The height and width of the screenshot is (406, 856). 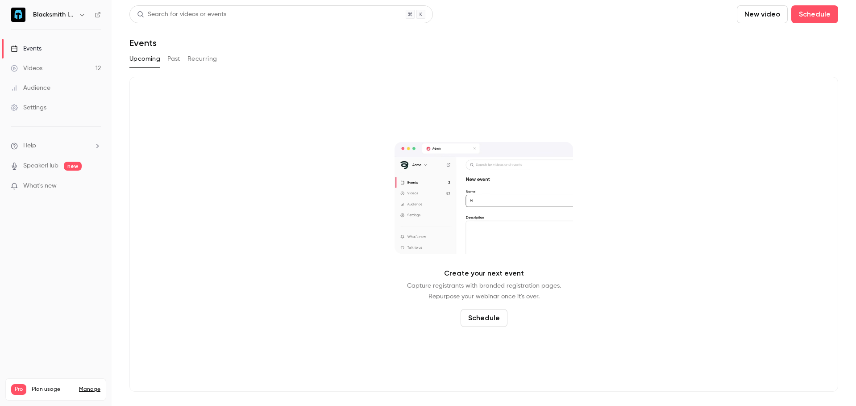 I want to click on div: Search for videos or events, so click(x=182, y=14).